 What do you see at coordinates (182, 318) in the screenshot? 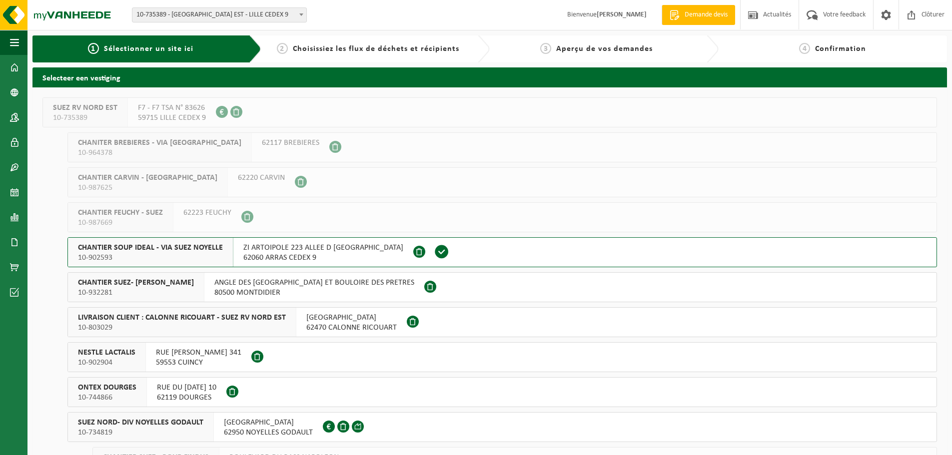
I see `span: LIVRAISON CLIENT : CALONNE RICOUART - SUEZ RV NORD EST` at bounding box center [182, 318].